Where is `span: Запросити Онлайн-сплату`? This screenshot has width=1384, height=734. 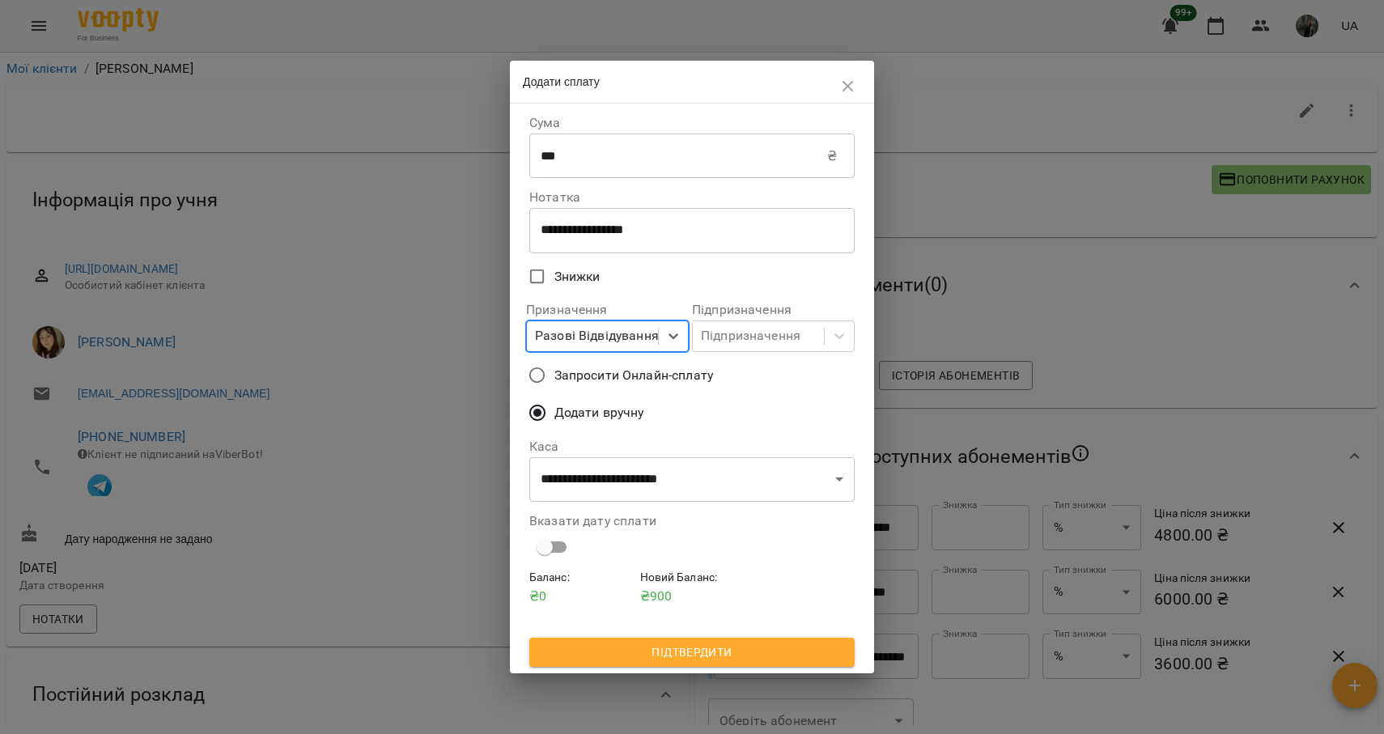
span: Запросити Онлайн-сплату is located at coordinates (634, 376).